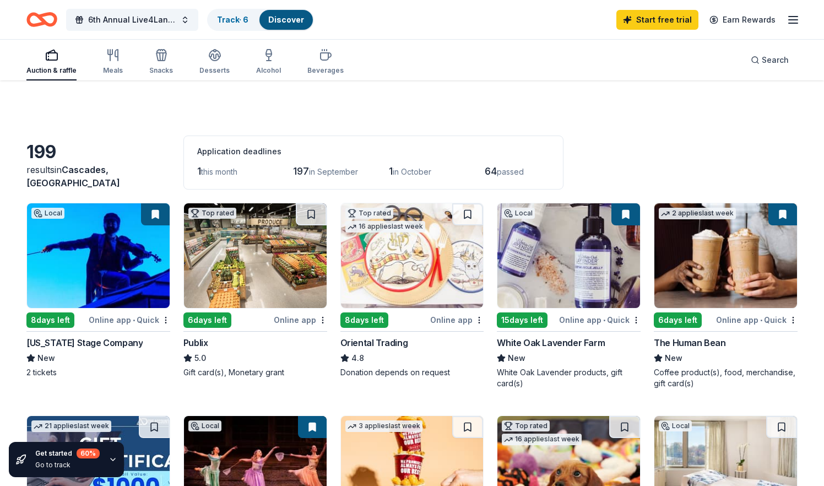  What do you see at coordinates (325, 62) in the screenshot?
I see `button: Beverages` at bounding box center [325, 62].